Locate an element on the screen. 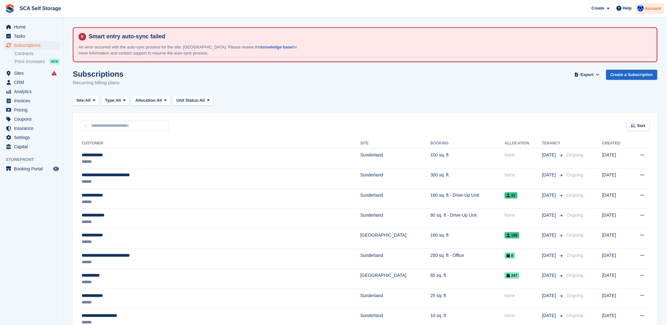 Image resolution: width=667 pixels, height=325 pixels. img: stora-icon-8386f47178a22dfd0bd8f6a31ec36ba5ce8667c1dd55bd0f319d3a0aa187defe.svg is located at coordinates (10, 9).